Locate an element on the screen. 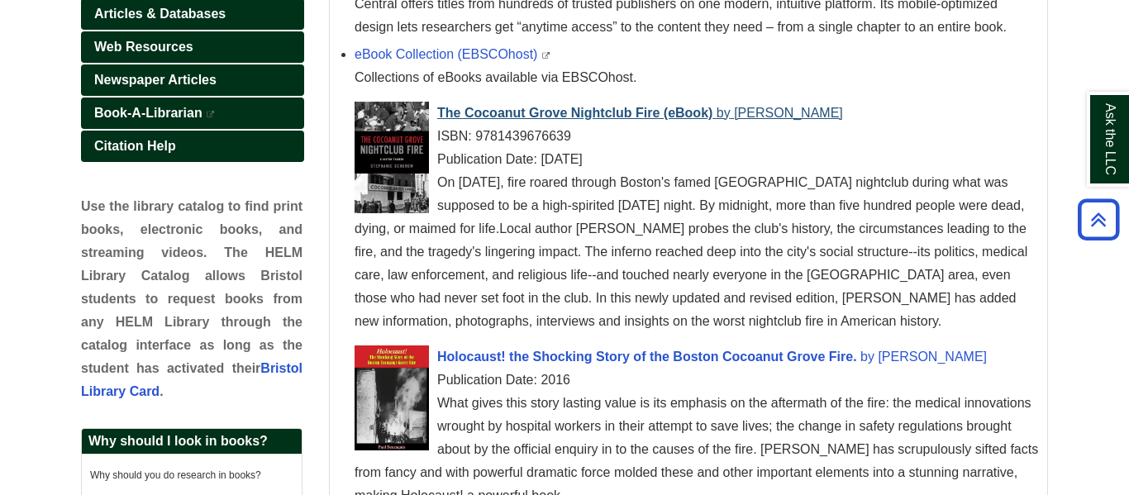  a: Newspaper Articles is located at coordinates (193, 80).